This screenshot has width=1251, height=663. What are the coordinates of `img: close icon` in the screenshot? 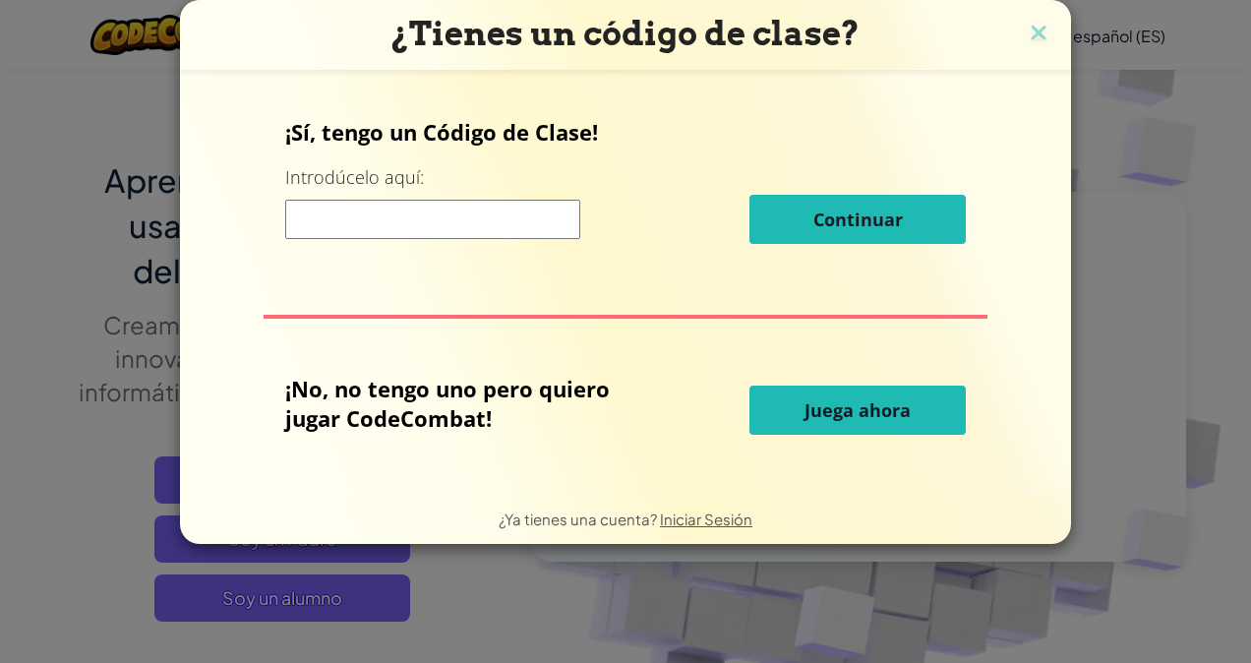 It's located at (1039, 34).